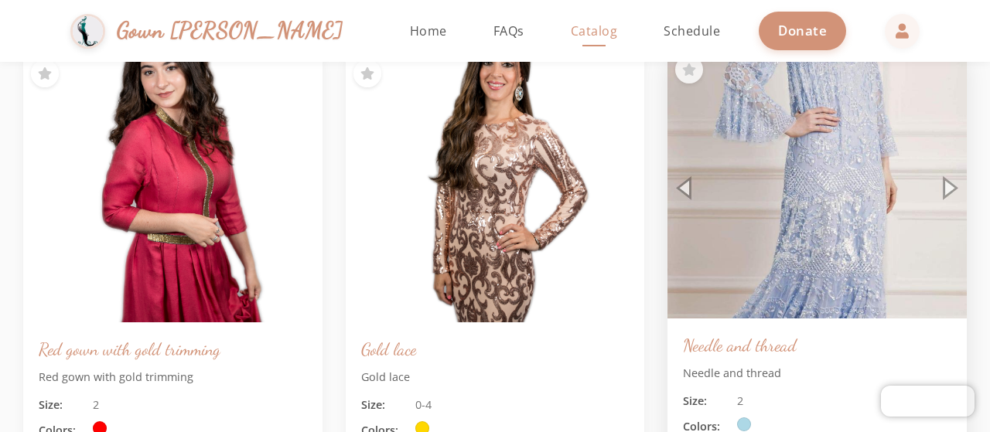 Image resolution: width=990 pixels, height=432 pixels. I want to click on span: Donate, so click(802, 30).